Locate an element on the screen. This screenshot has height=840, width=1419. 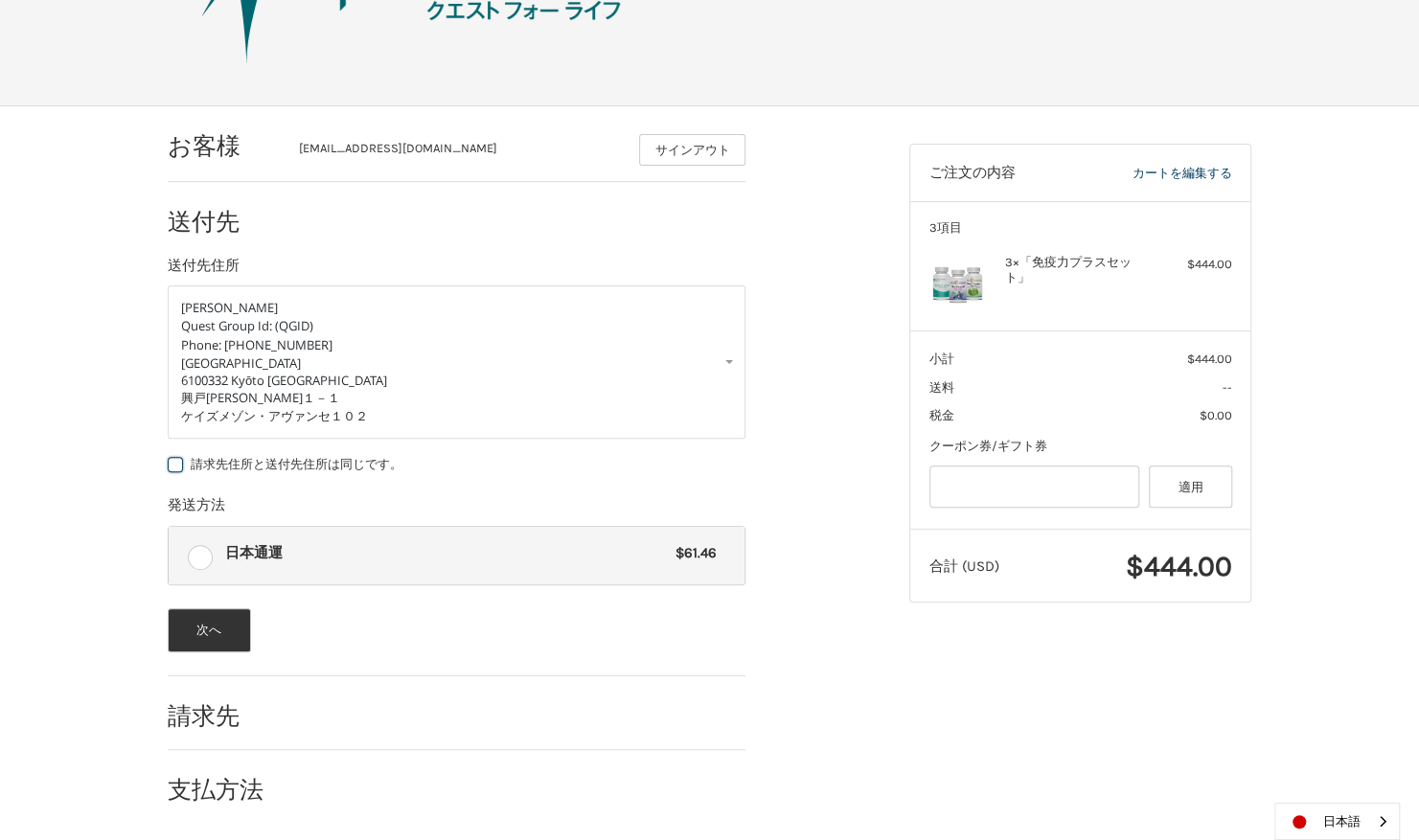
h2: 送付先 is located at coordinates (223, 221).